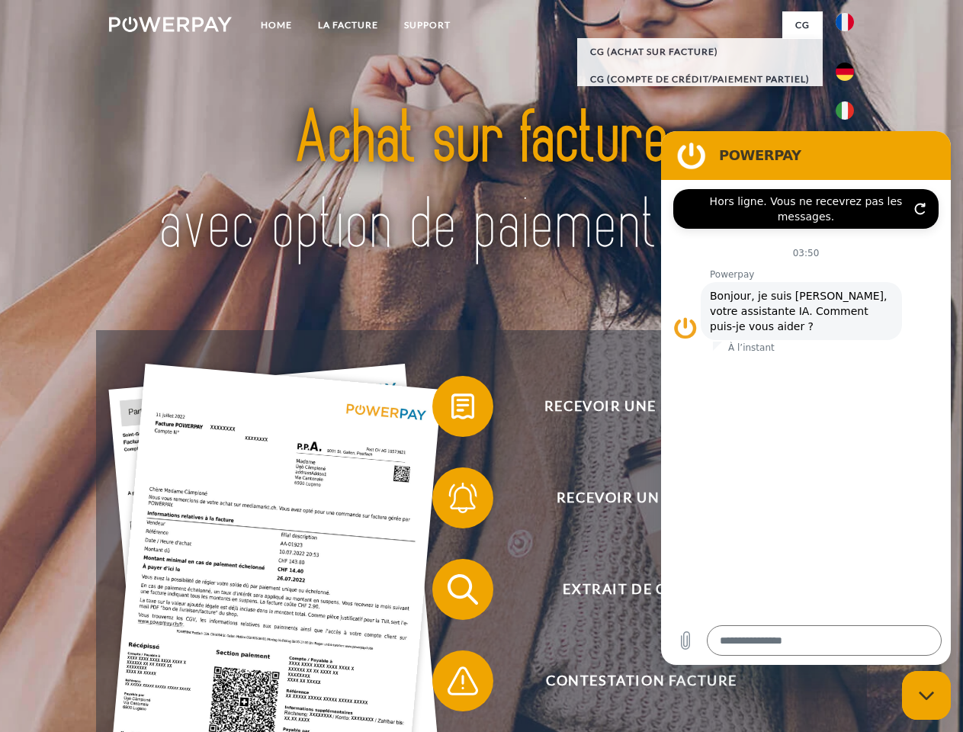  I want to click on img: qb_bill.svg, so click(463, 406).